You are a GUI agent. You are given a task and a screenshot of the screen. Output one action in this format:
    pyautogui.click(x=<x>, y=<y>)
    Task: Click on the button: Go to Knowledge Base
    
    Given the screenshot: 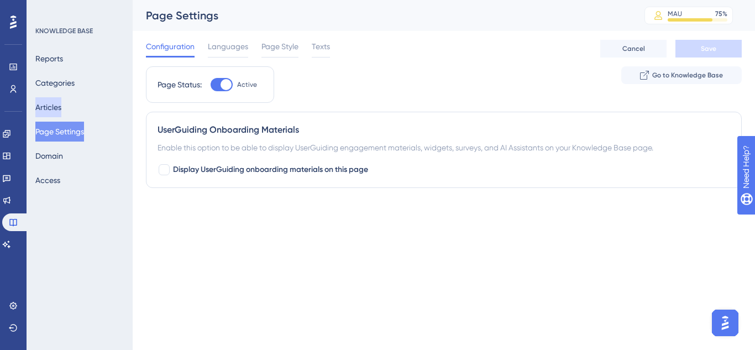 What is the action you would take?
    pyautogui.click(x=682, y=75)
    